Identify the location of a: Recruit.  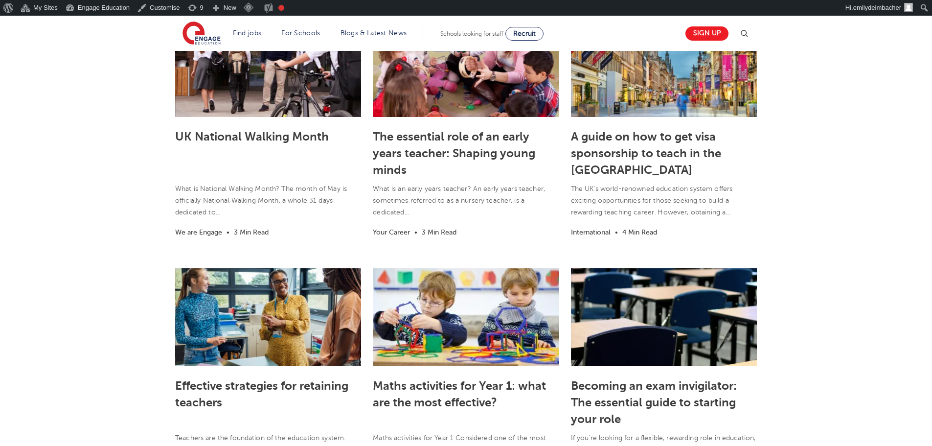
(525, 34).